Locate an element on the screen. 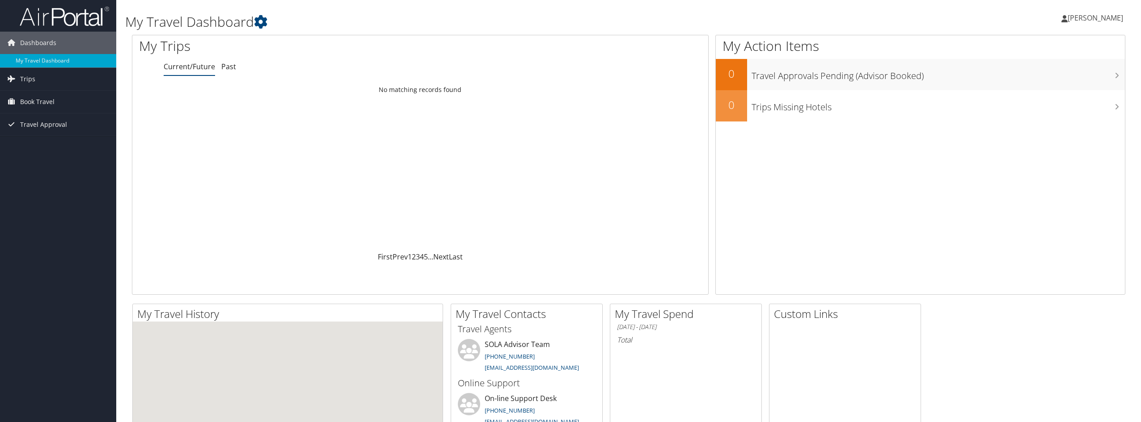 The image size is (1141, 422). h3: Online Support is located at coordinates (527, 383).